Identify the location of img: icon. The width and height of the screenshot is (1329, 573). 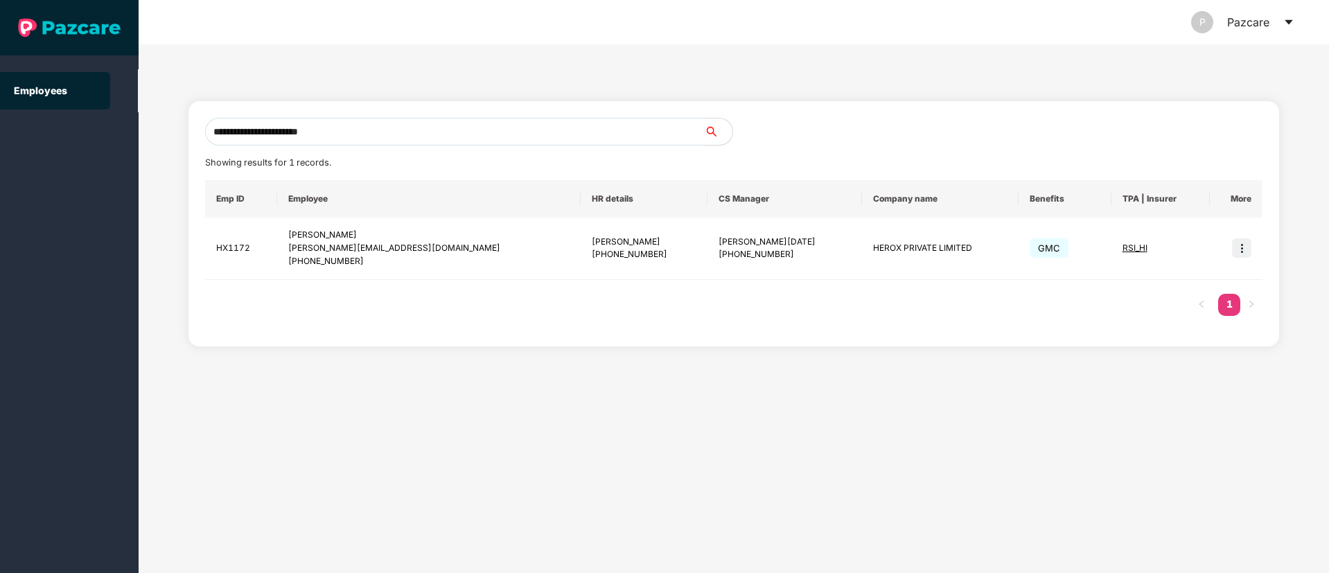
(1242, 248).